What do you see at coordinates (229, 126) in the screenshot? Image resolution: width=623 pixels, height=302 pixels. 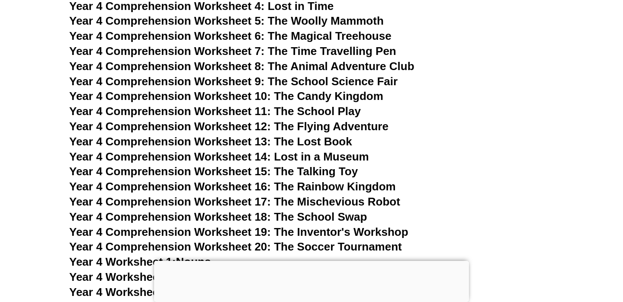 I see `a: Year 4 Comprehension Worksheet 12: The Flying Adventure` at bounding box center [229, 126].